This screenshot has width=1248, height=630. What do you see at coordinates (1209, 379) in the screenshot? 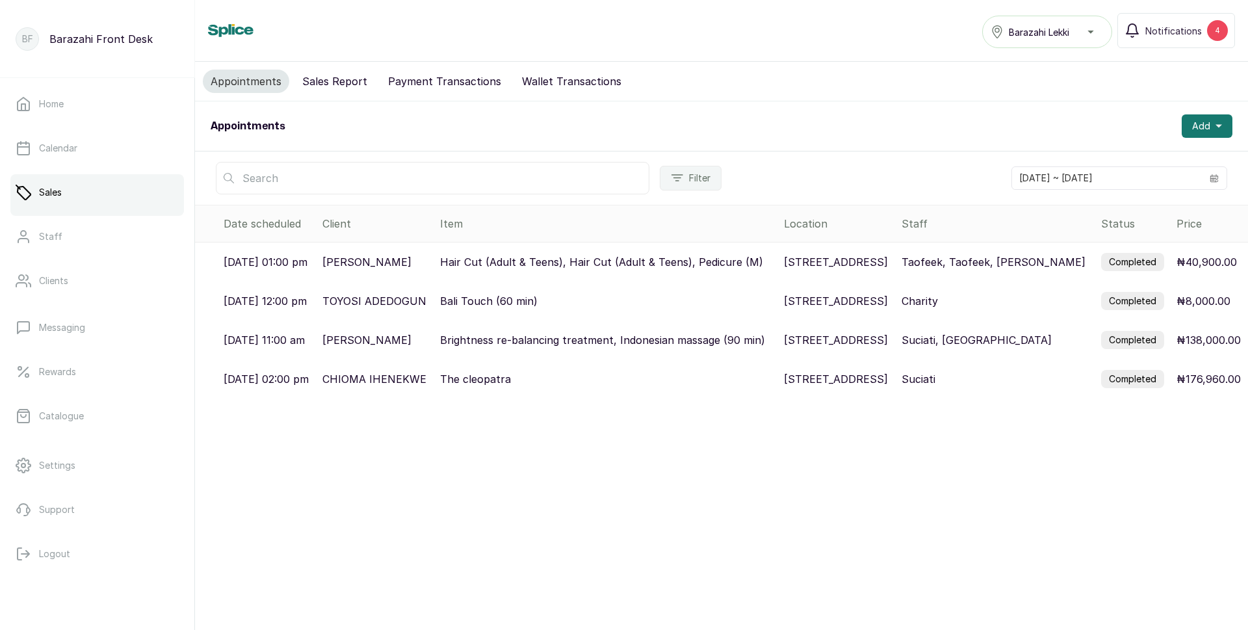
I see `p: ₦176,960.00` at bounding box center [1209, 379].